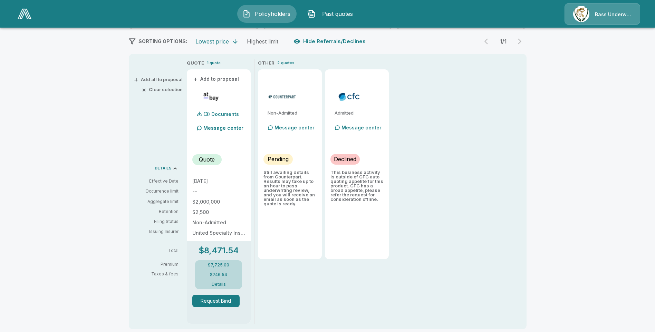 Image resolution: width=655 pixels, height=332 pixels. Describe the element at coordinates (263, 41) in the screenshot. I see `div: Highest limit` at that location.